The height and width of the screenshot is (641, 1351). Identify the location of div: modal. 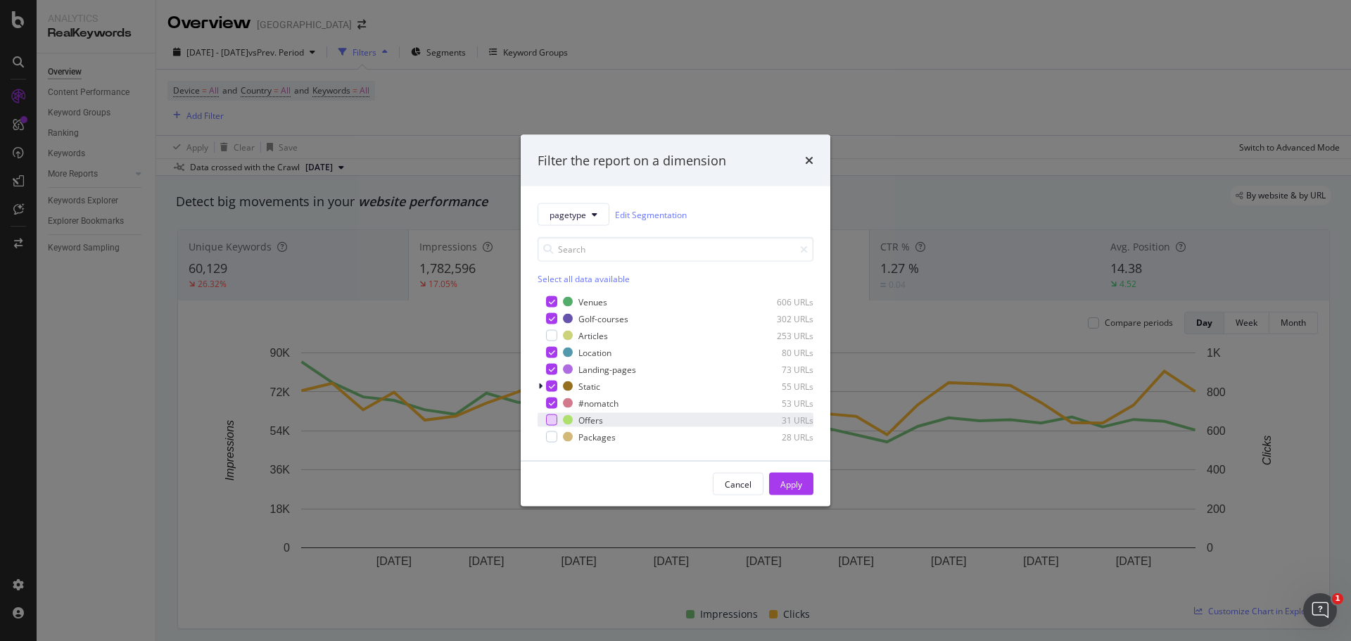
(676, 320).